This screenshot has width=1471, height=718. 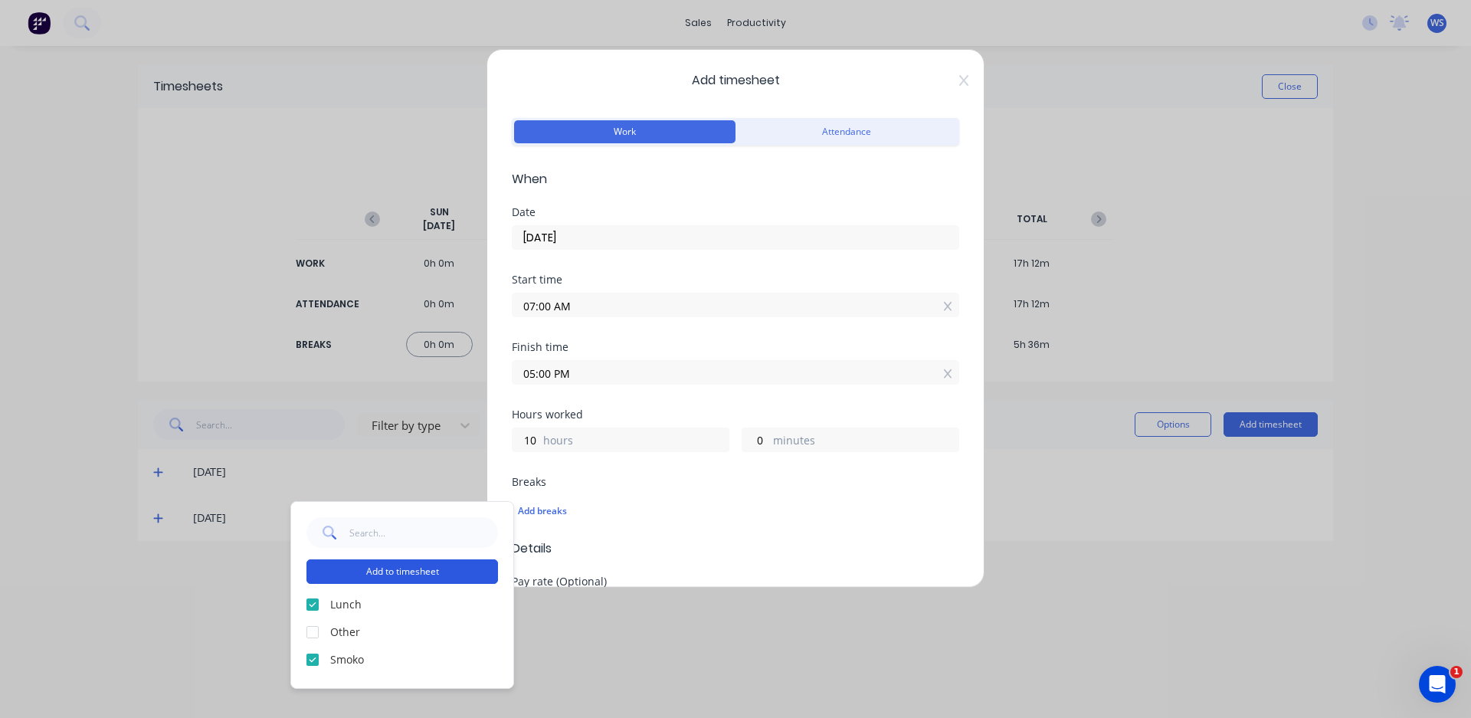 I want to click on button: Attendance, so click(x=846, y=132).